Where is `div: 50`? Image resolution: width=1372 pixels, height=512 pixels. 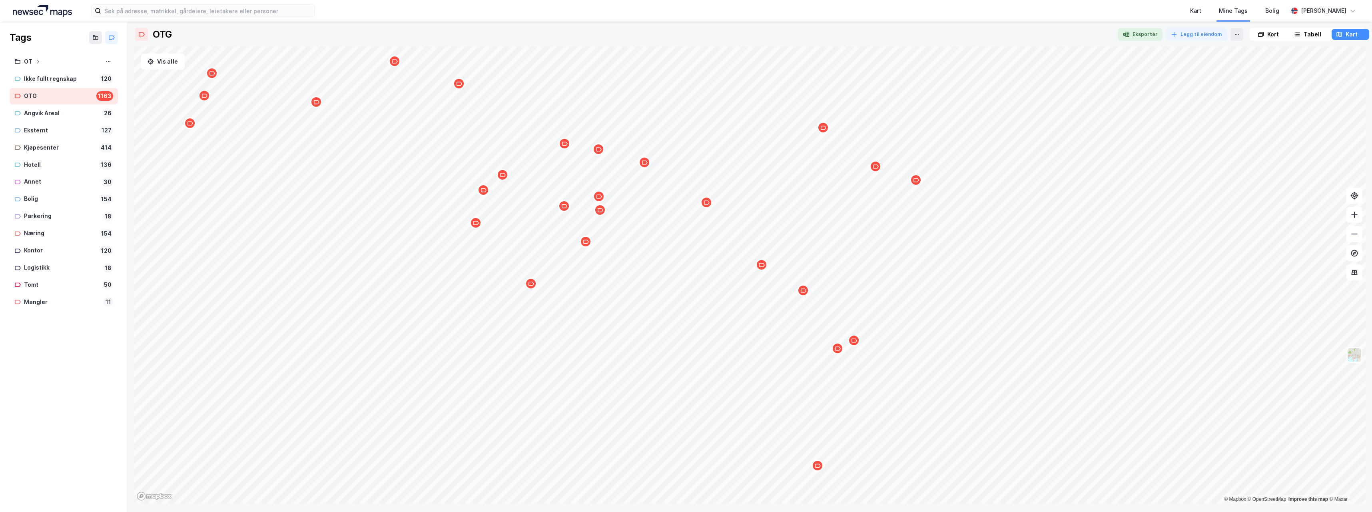
div: 50 is located at coordinates (108, 285).